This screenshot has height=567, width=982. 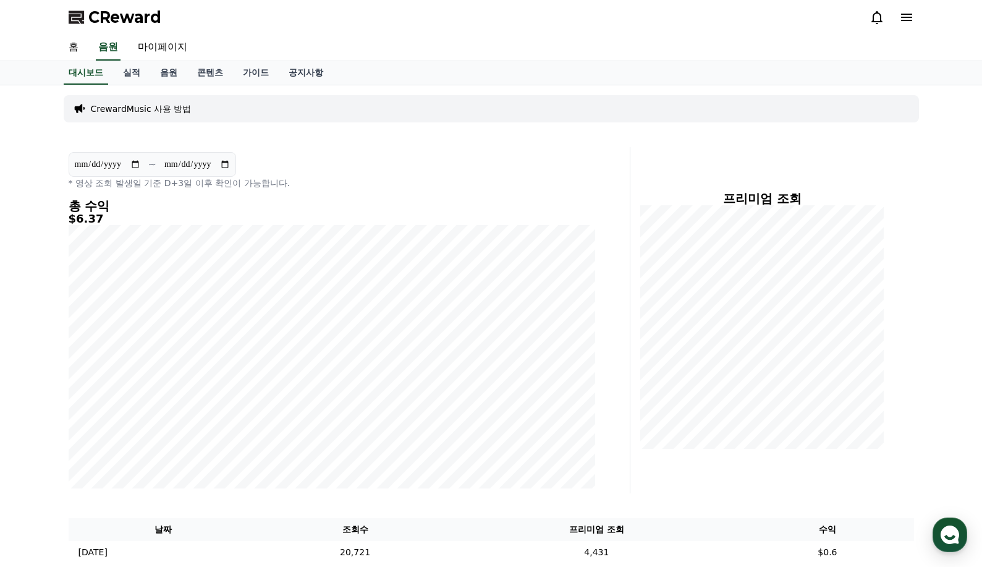 I want to click on a: 공지사항, so click(x=306, y=73).